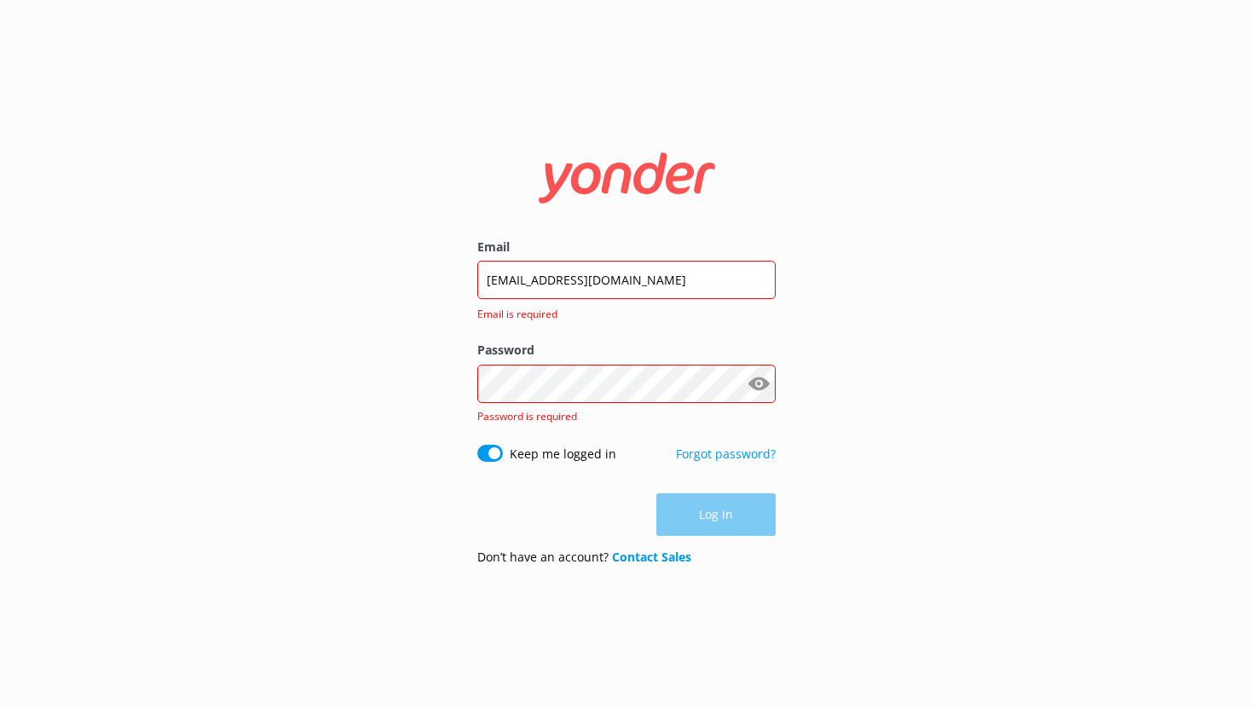  Describe the element at coordinates (759, 384) in the screenshot. I see `button: Show password` at that location.